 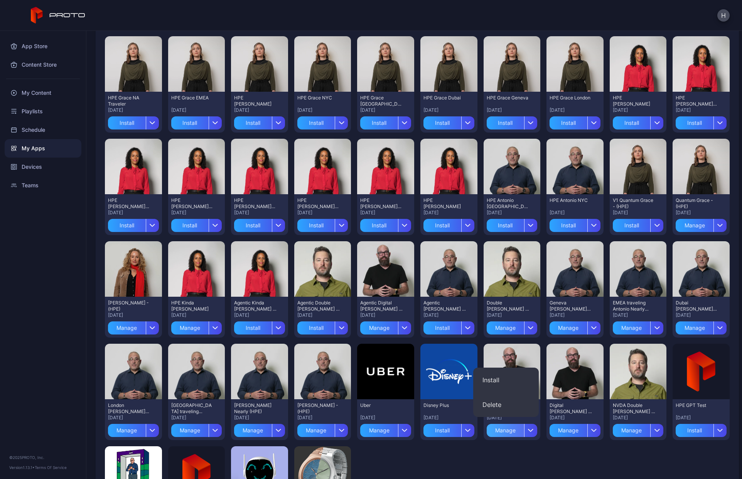 What do you see at coordinates (51, 468) in the screenshot?
I see `a: Terms Of Service` at bounding box center [51, 468].